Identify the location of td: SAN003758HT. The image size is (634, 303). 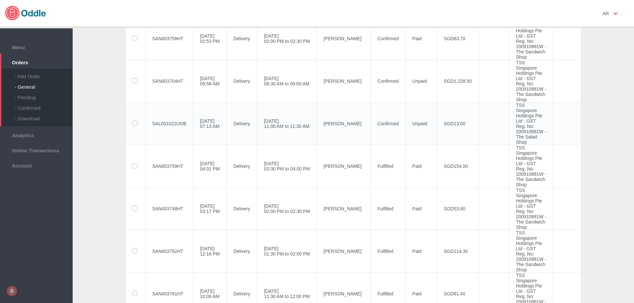
(169, 38).